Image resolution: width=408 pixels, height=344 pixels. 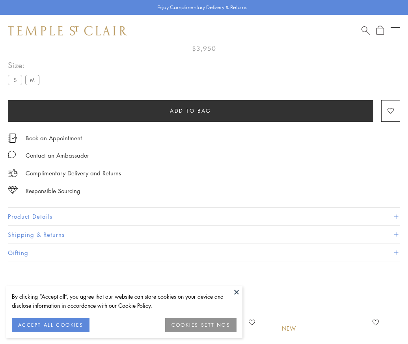 I want to click on img: MessageIcon-01_2.svg, so click(x=12, y=155).